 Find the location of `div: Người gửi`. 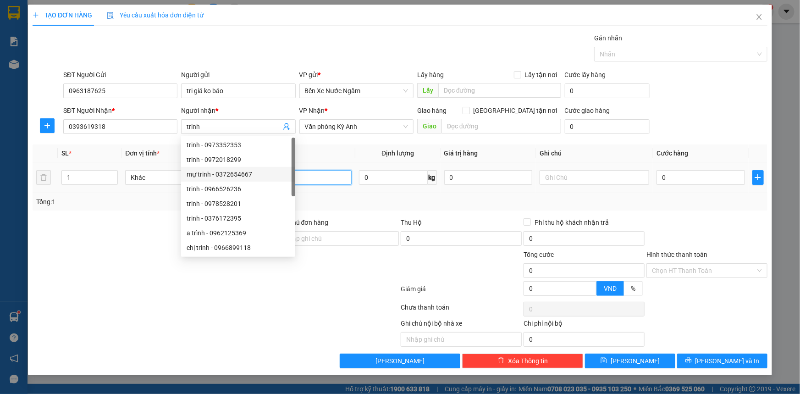

div: Người gửi is located at coordinates (238, 75).